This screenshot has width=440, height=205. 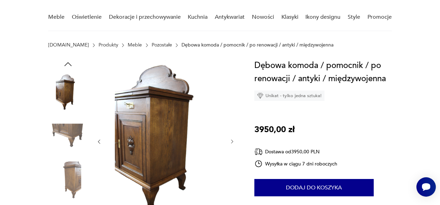 What do you see at coordinates (258, 152) in the screenshot?
I see `img: Ikona dostawy` at bounding box center [258, 152].